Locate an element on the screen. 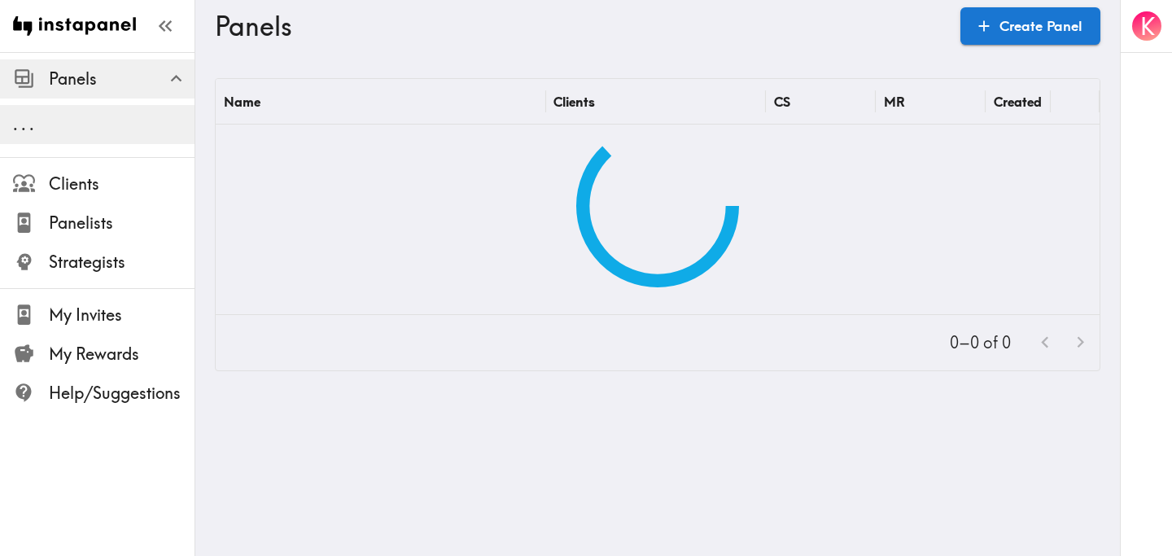 This screenshot has width=1172, height=556. span: My Invites is located at coordinates (121, 315).